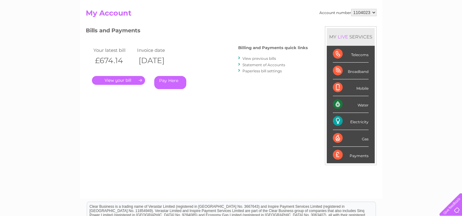 This screenshot has width=462, height=216. I want to click on div: LIVE, so click(343, 37).